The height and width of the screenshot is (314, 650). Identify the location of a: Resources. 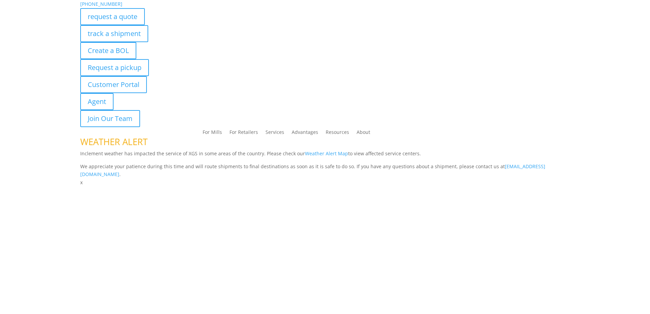
(337, 134).